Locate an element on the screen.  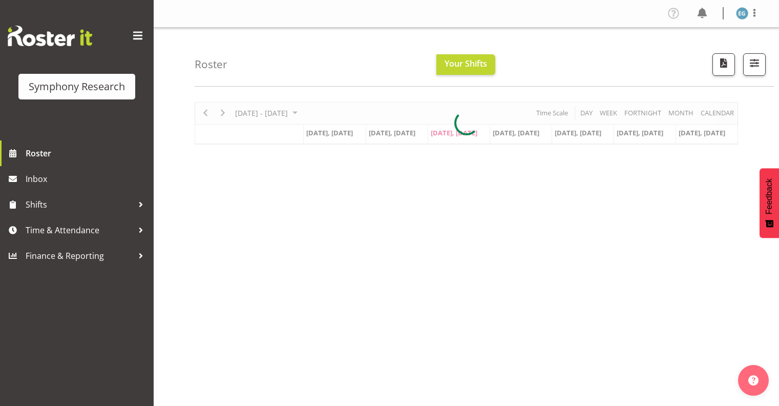
span: Roster is located at coordinates (87, 153).